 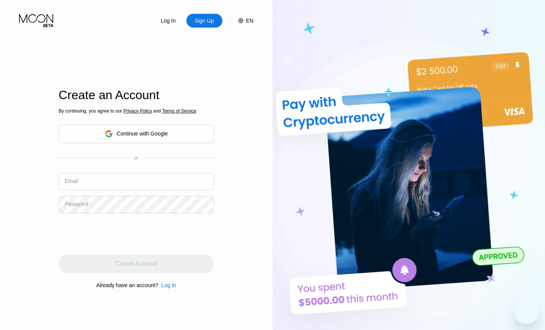 I want to click on div: Create an Account, so click(x=136, y=95).